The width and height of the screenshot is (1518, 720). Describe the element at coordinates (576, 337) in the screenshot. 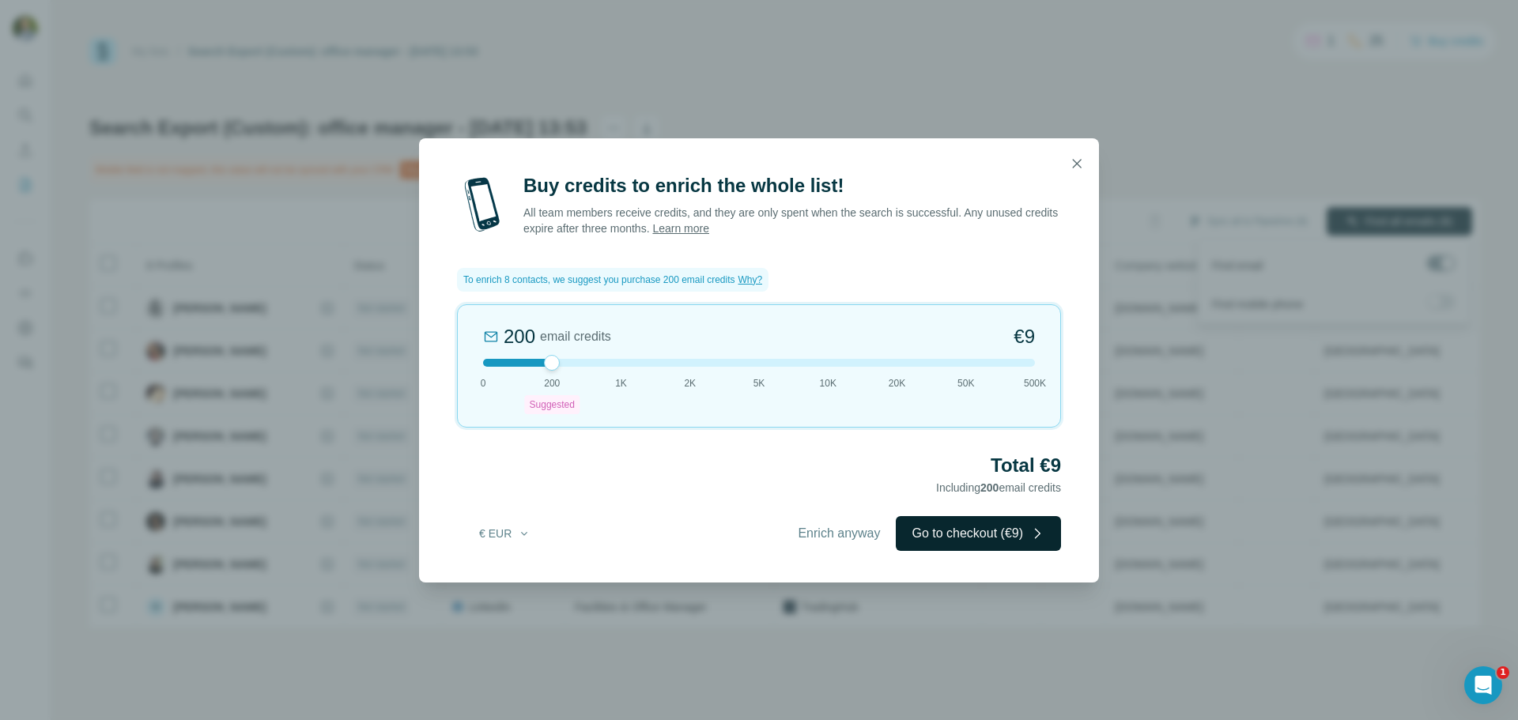

I see `span: email credits` at that location.